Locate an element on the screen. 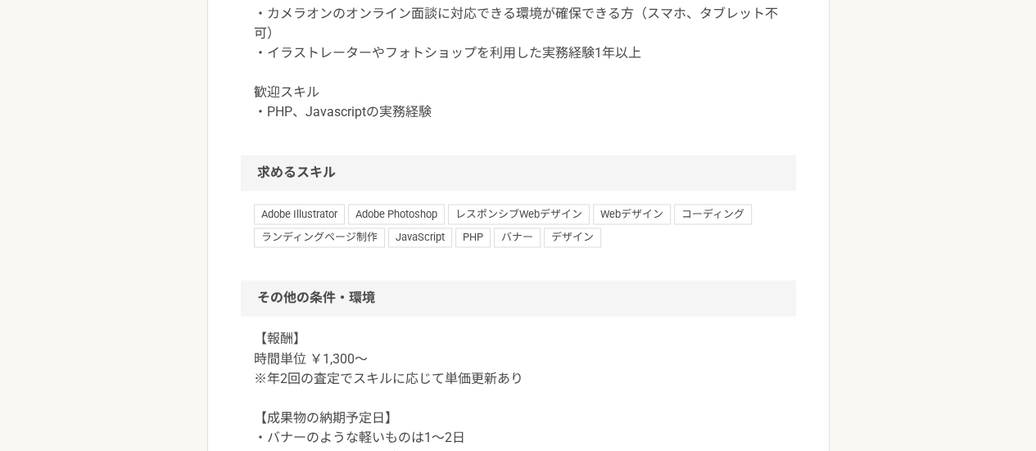  span: レスポンシブWebデザイン is located at coordinates (519, 214).